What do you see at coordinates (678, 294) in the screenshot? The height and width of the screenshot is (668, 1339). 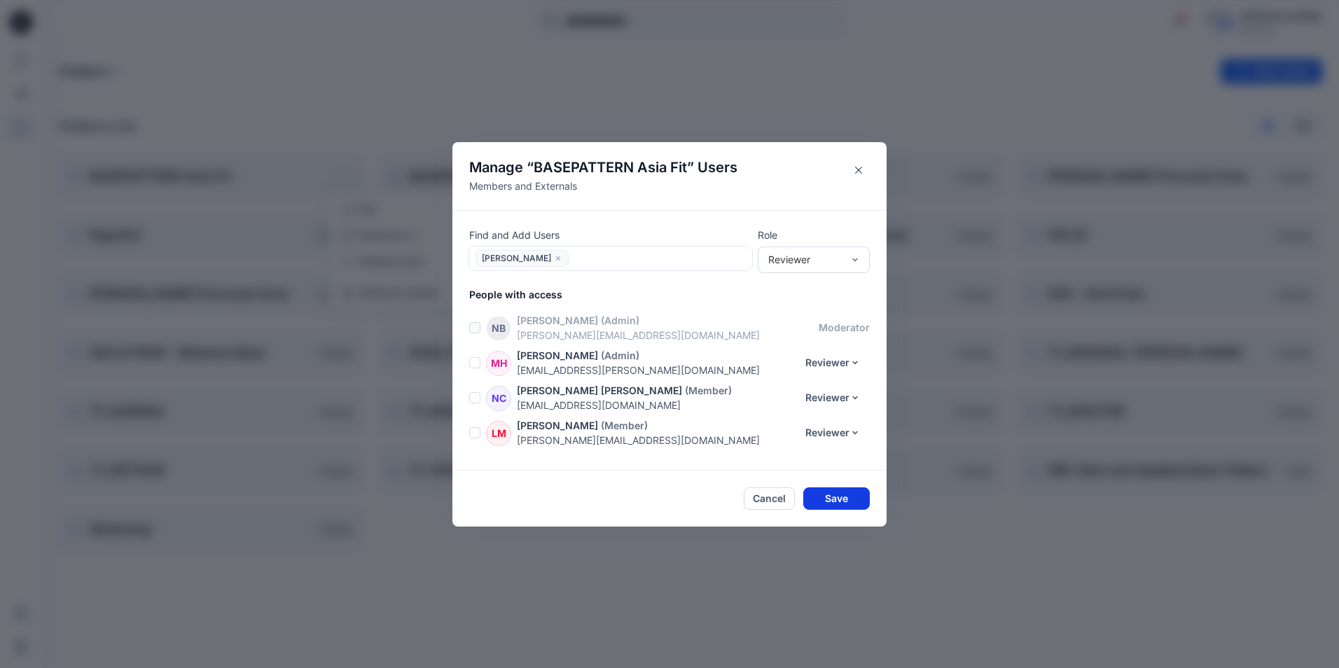 I see `p: People with access` at bounding box center [678, 294].